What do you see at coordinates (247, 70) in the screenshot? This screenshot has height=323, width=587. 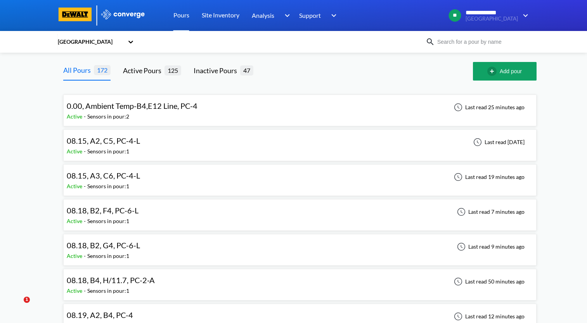 I see `span: 47` at bounding box center [247, 70].